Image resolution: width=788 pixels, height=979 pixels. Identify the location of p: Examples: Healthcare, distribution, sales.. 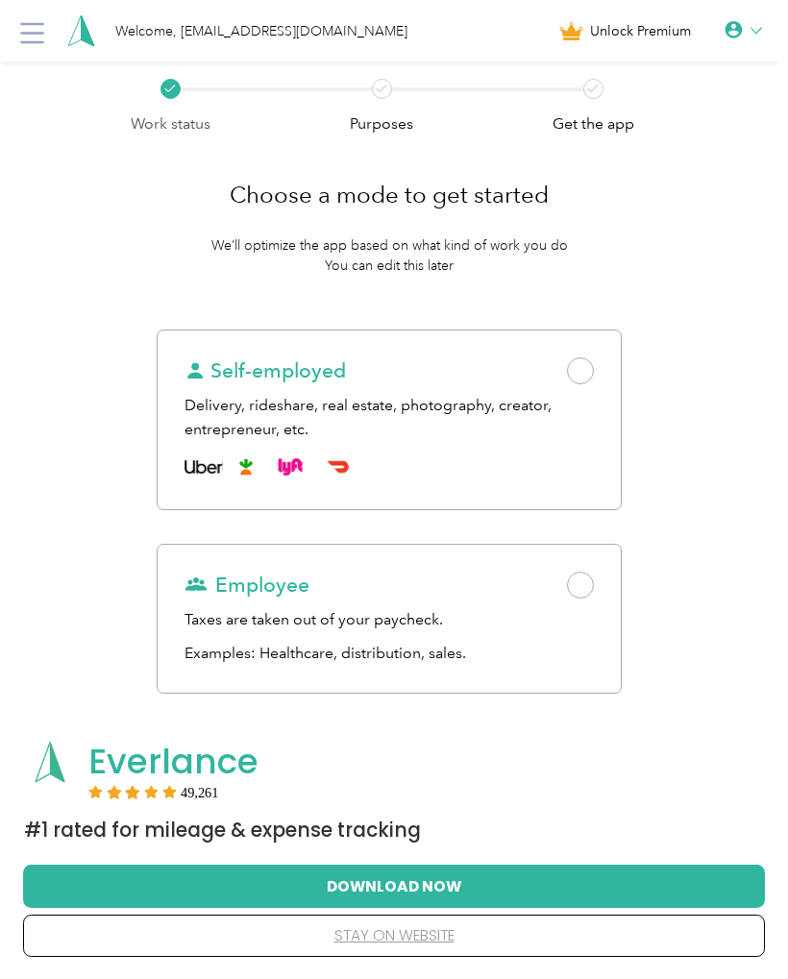
(389, 653).